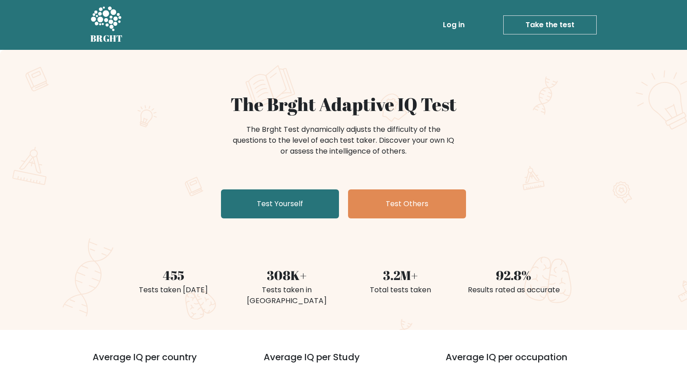  What do you see at coordinates (343, 141) in the screenshot?
I see `div: The Brght Test dynamically adjusts the difficulty of the questions to the level of each test take...` at bounding box center [343, 141].